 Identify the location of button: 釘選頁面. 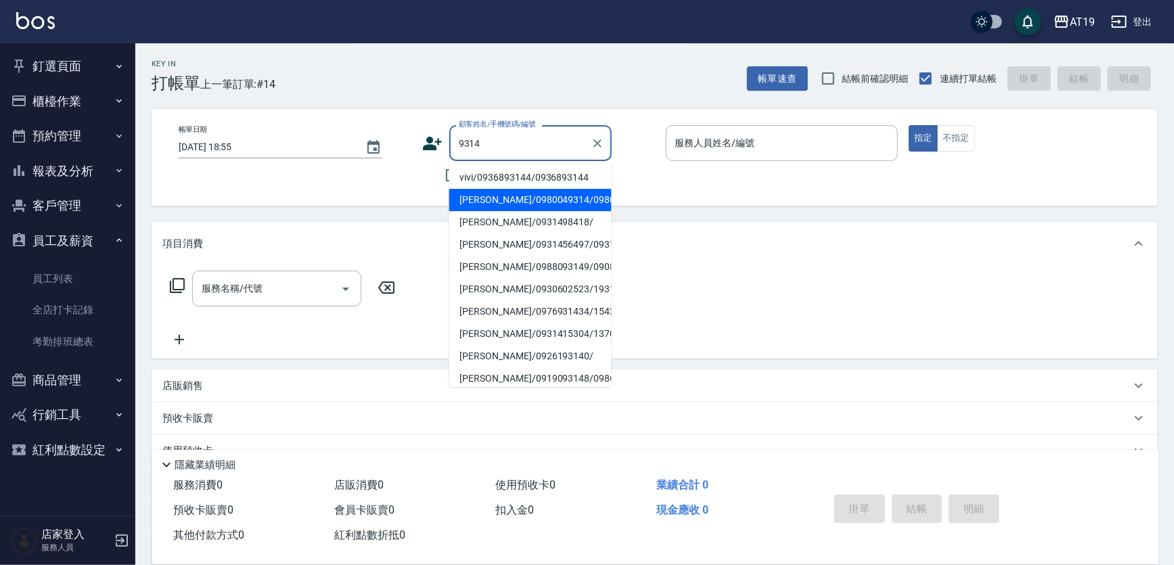
(68, 66).